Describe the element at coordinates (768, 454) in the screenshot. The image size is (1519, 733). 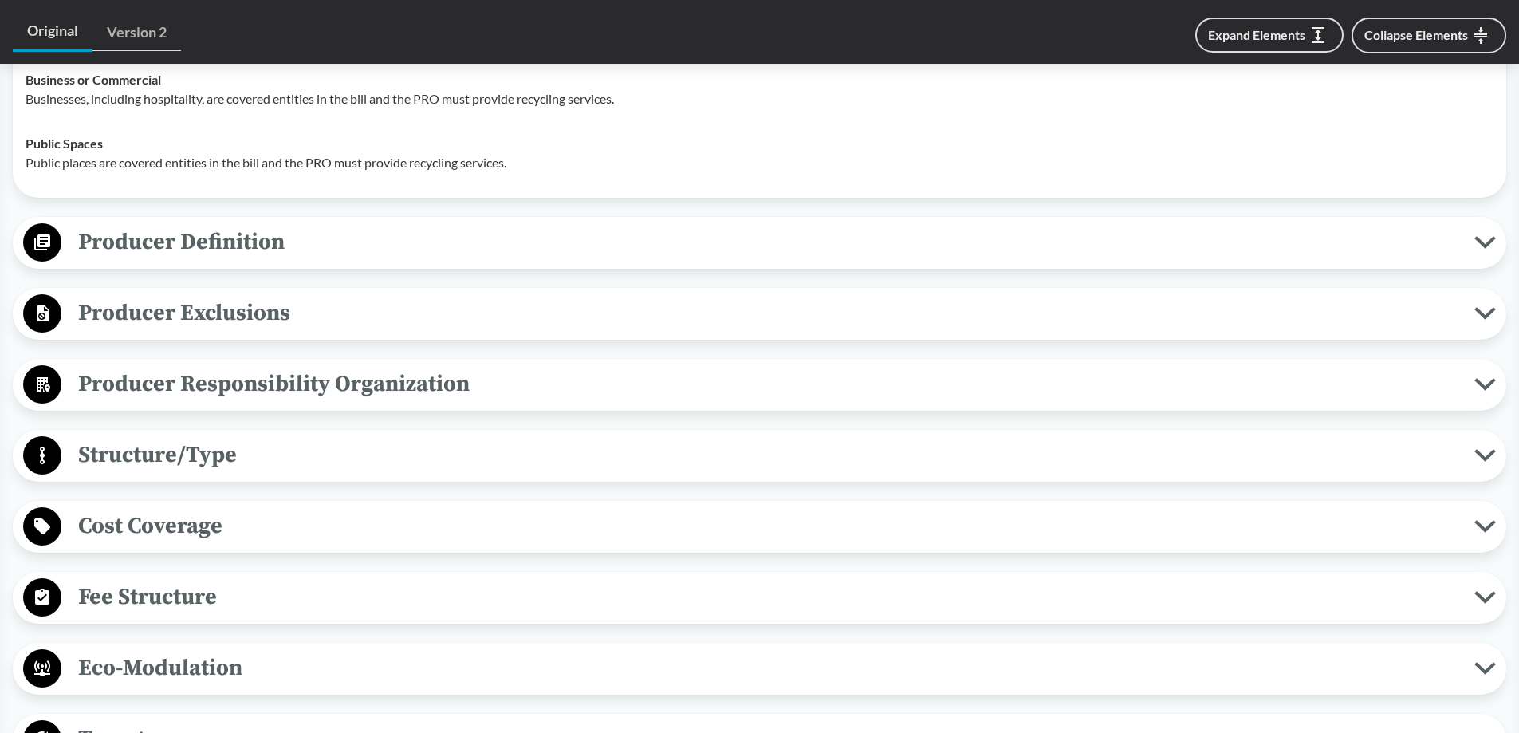
I see `span: Structure/Type` at that location.